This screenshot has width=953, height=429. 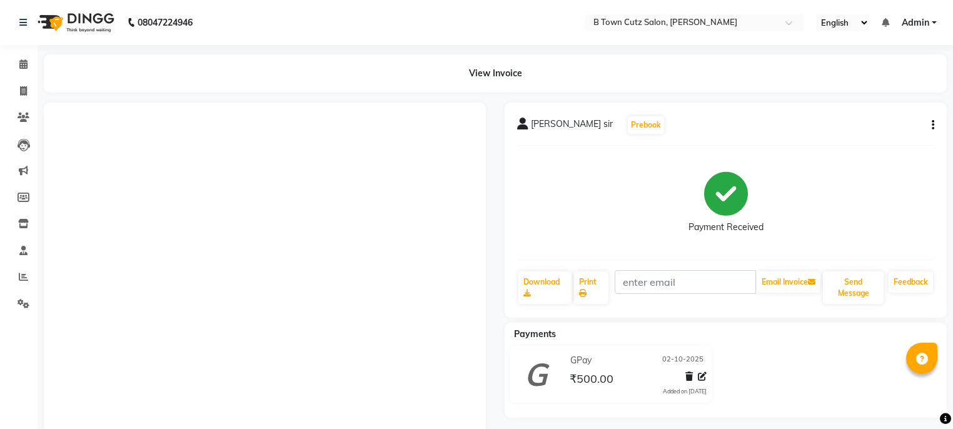 What do you see at coordinates (165, 23) in the screenshot?
I see `b: 08047224946` at bounding box center [165, 23].